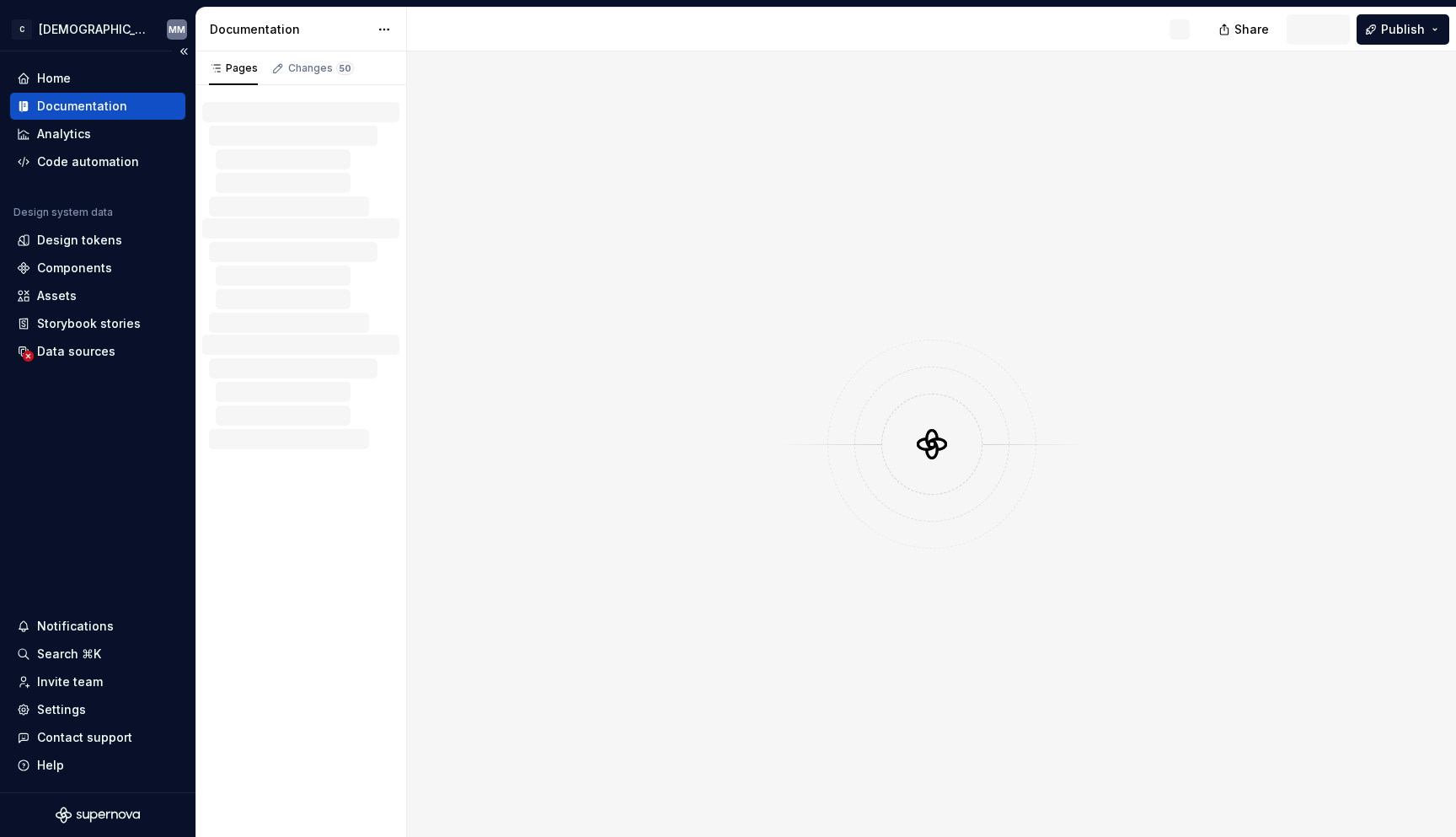 Image resolution: width=1456 pixels, height=837 pixels. I want to click on a: Assets, so click(98, 296).